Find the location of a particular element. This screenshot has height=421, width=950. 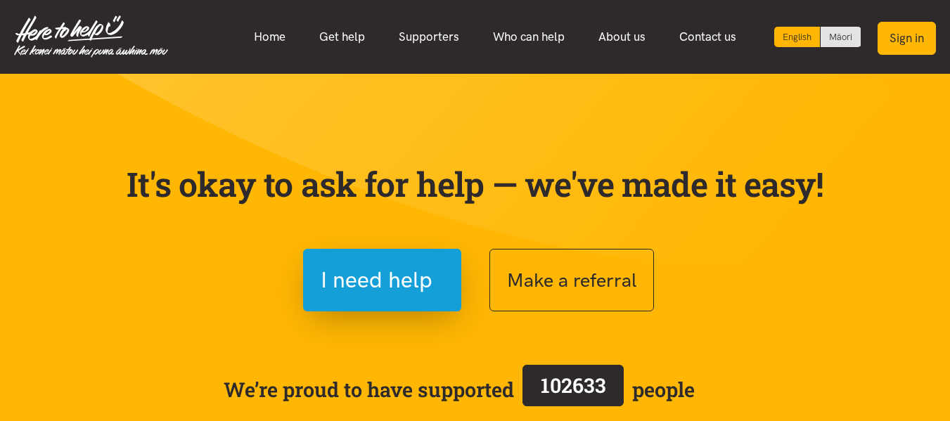

img: Home is located at coordinates (91, 37).